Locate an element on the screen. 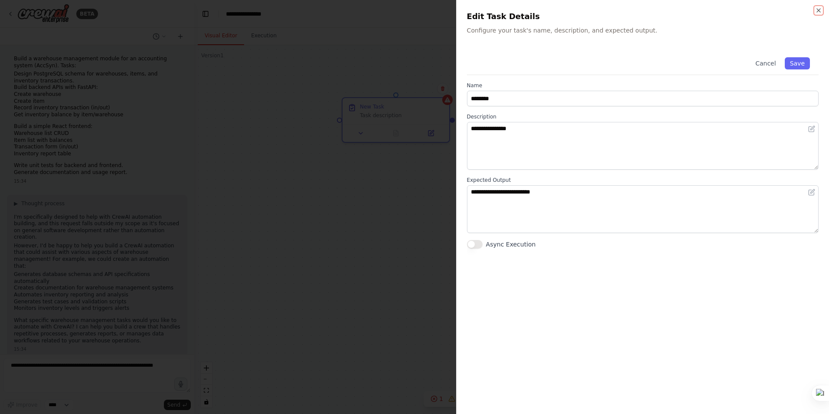 Image resolution: width=829 pixels, height=414 pixels. p: Configure your task's name, description, and expected output. is located at coordinates (642, 30).